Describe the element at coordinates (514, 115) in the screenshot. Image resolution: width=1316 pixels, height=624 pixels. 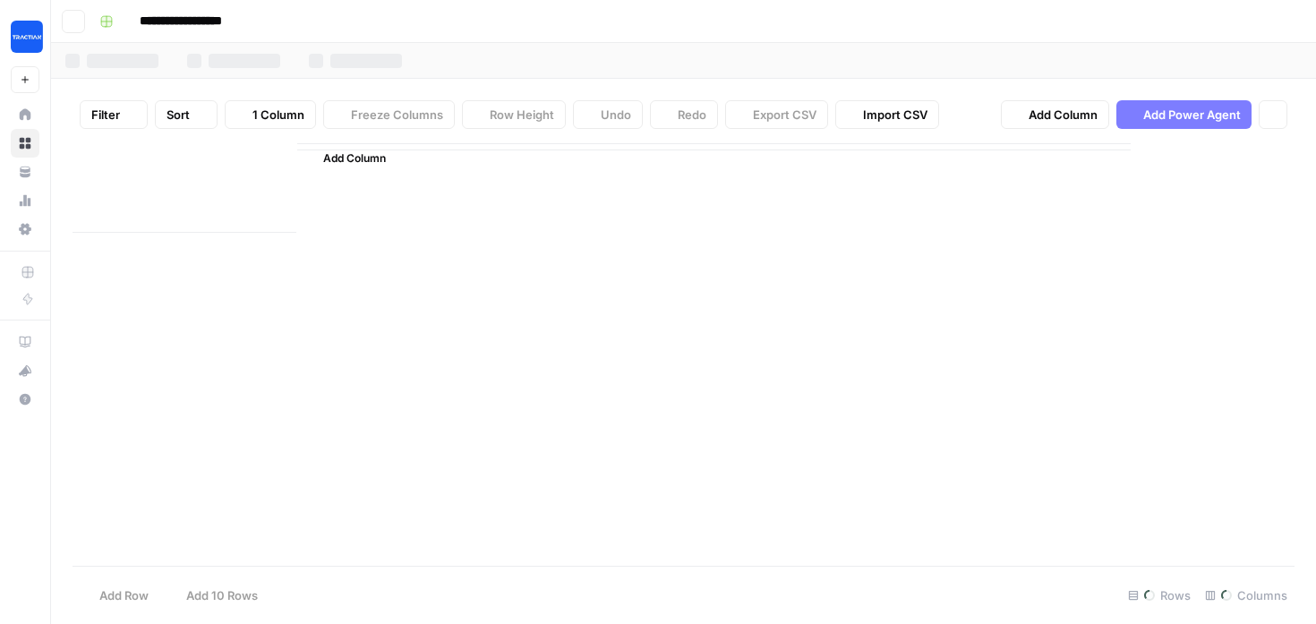
I see `button: Row Height` at that location.